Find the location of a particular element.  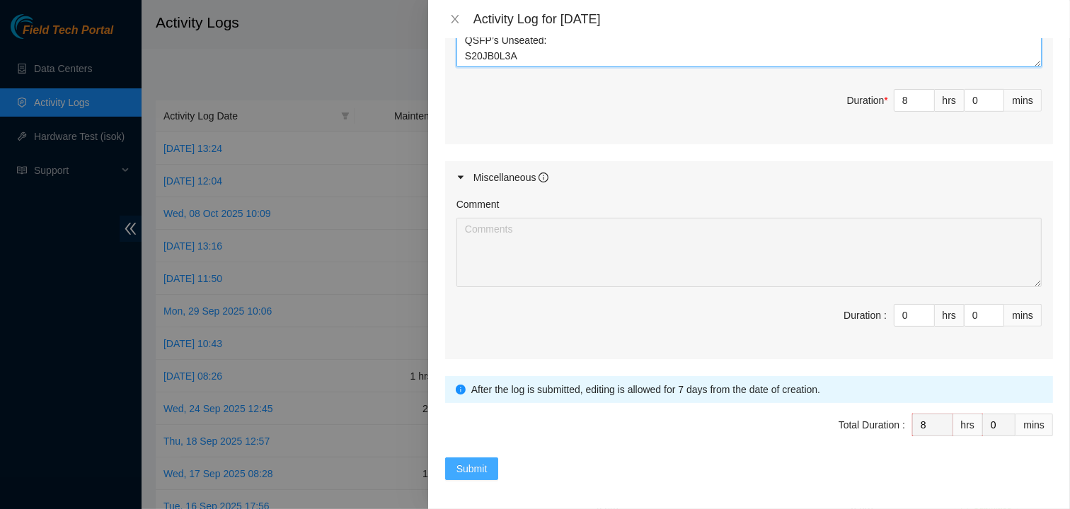

span: Submit is located at coordinates (472, 469).